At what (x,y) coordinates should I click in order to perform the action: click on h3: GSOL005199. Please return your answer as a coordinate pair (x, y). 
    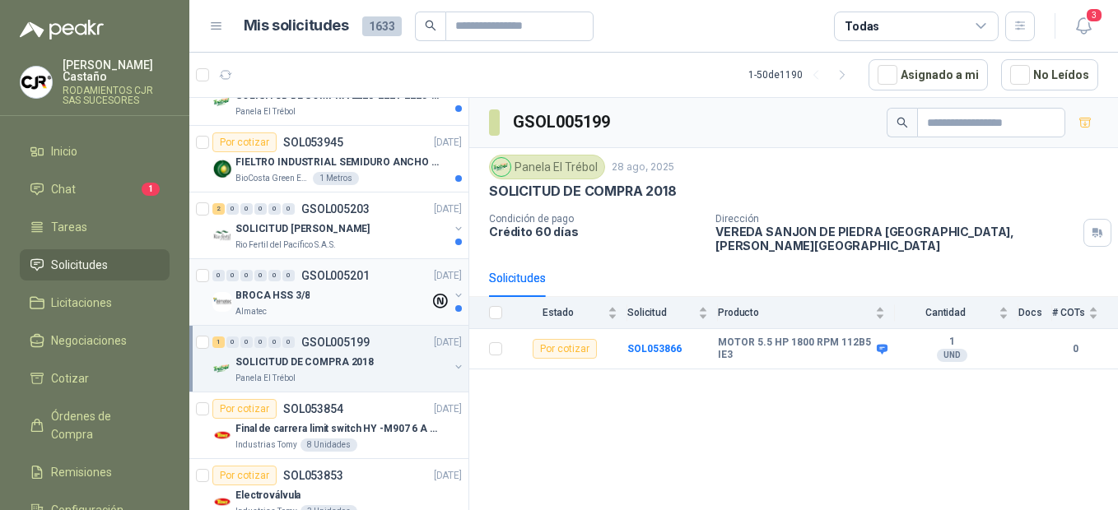
    Looking at the image, I should click on (562, 122).